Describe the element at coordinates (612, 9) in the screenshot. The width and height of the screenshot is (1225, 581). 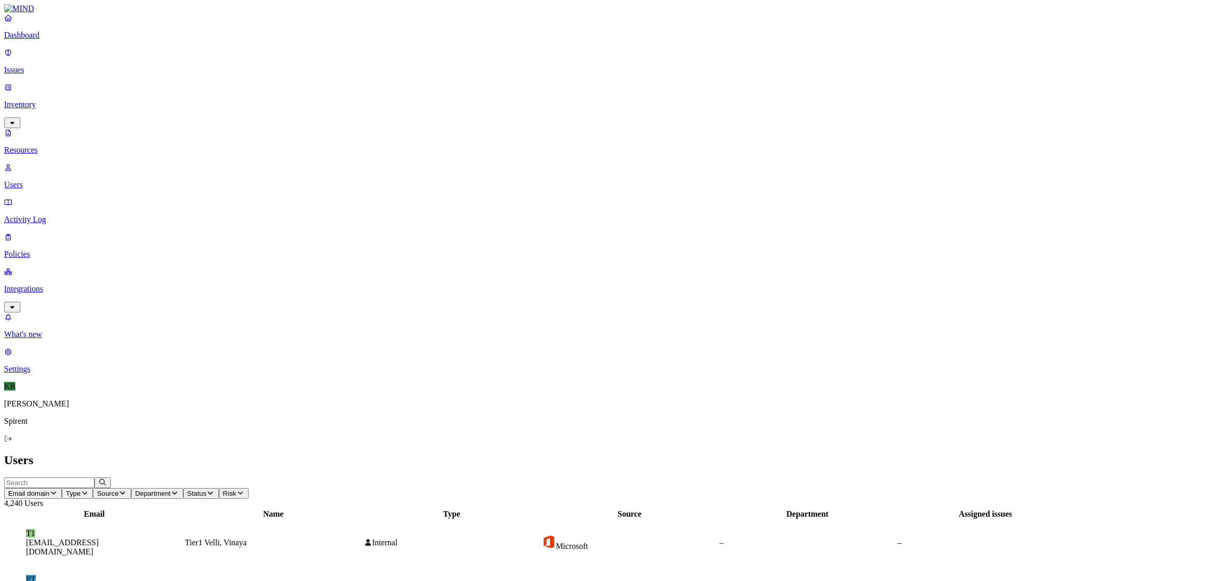
I see `a: MIND` at that location.